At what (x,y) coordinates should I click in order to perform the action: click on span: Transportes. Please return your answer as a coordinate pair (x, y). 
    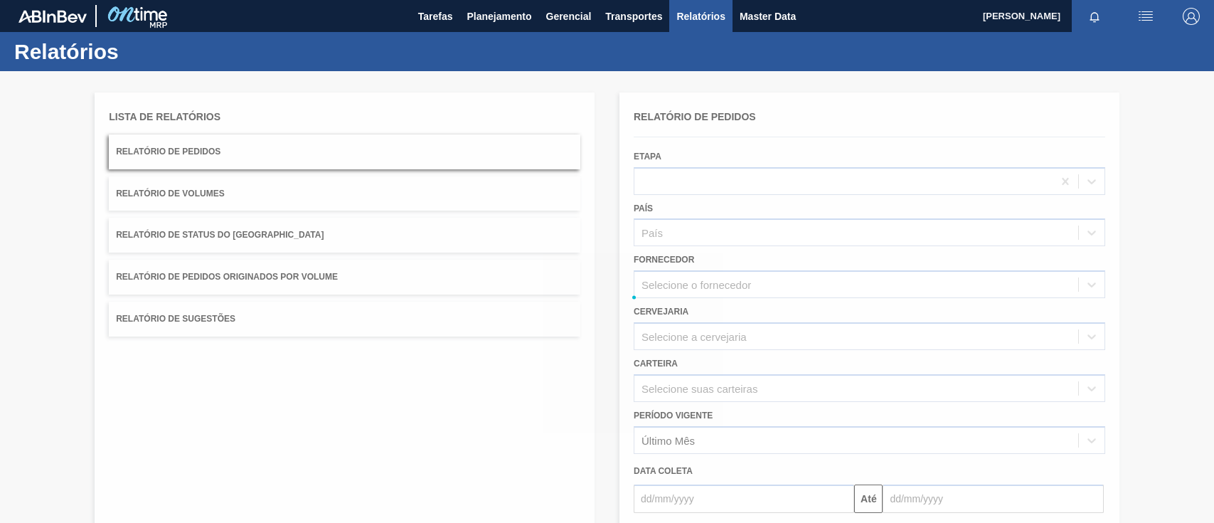
    Looking at the image, I should click on (634, 16).